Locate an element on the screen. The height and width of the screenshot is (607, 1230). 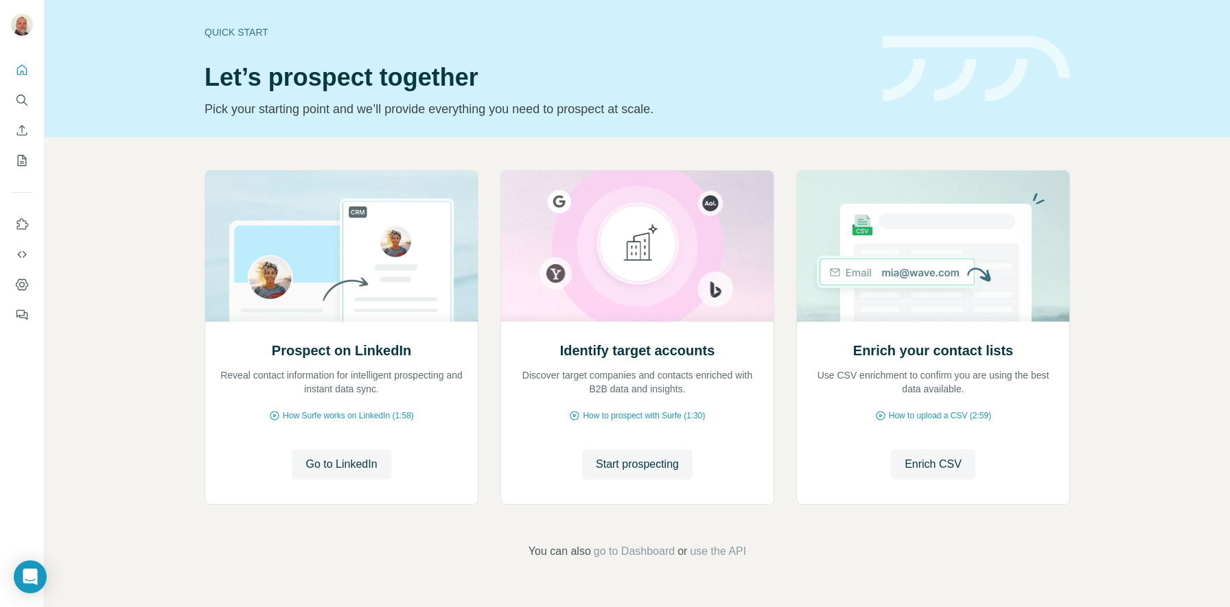
div: Quick start is located at coordinates (535, 32).